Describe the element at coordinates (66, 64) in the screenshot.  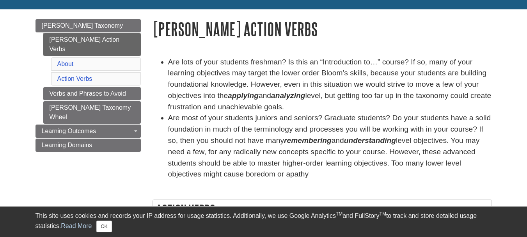
I see `a: About` at that location.